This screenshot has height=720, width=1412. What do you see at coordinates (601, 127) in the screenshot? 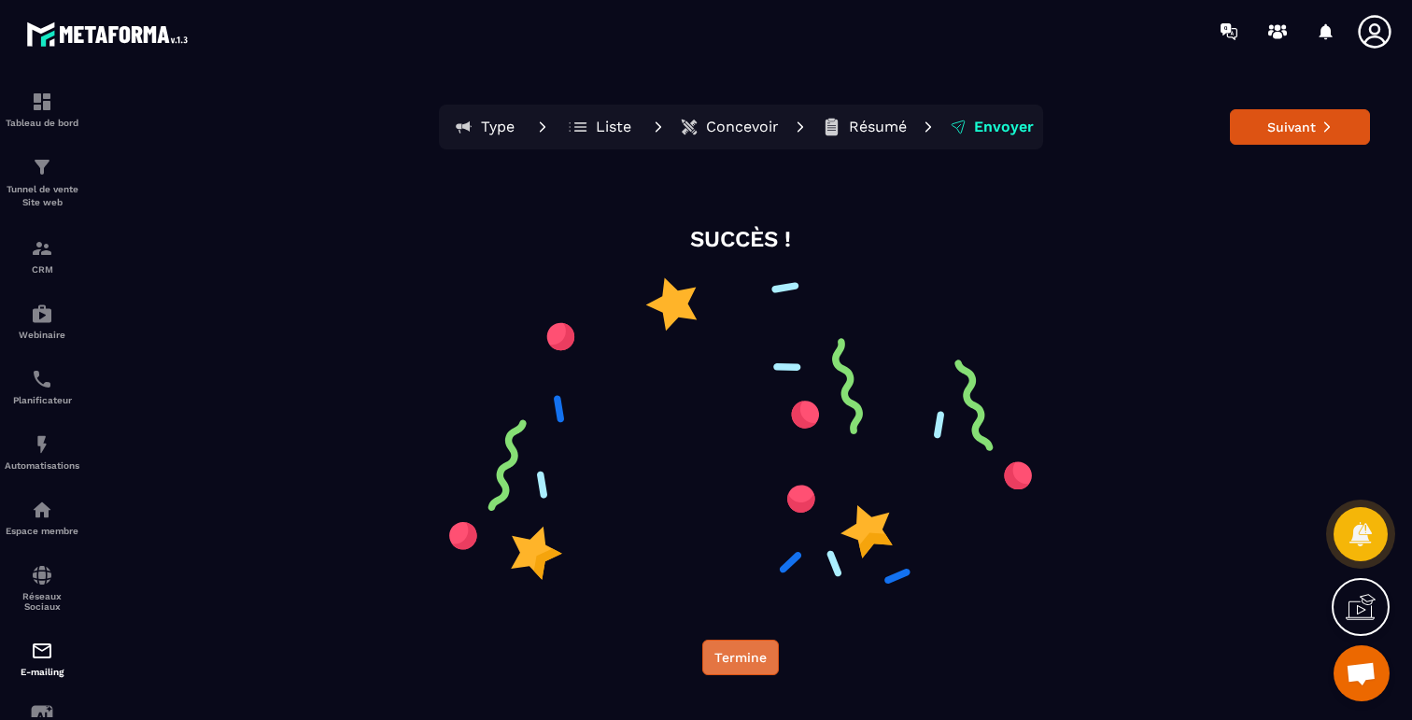
I see `button: Liste` at bounding box center [601, 127].